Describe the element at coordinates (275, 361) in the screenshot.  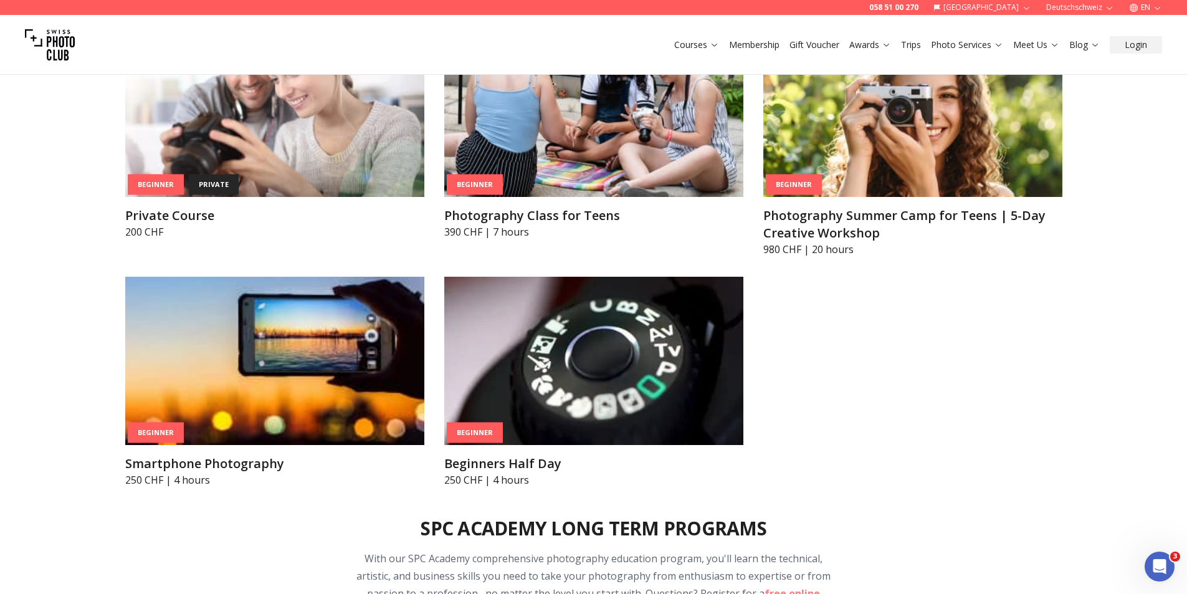
I see `img: Smartphone Photography` at that location.